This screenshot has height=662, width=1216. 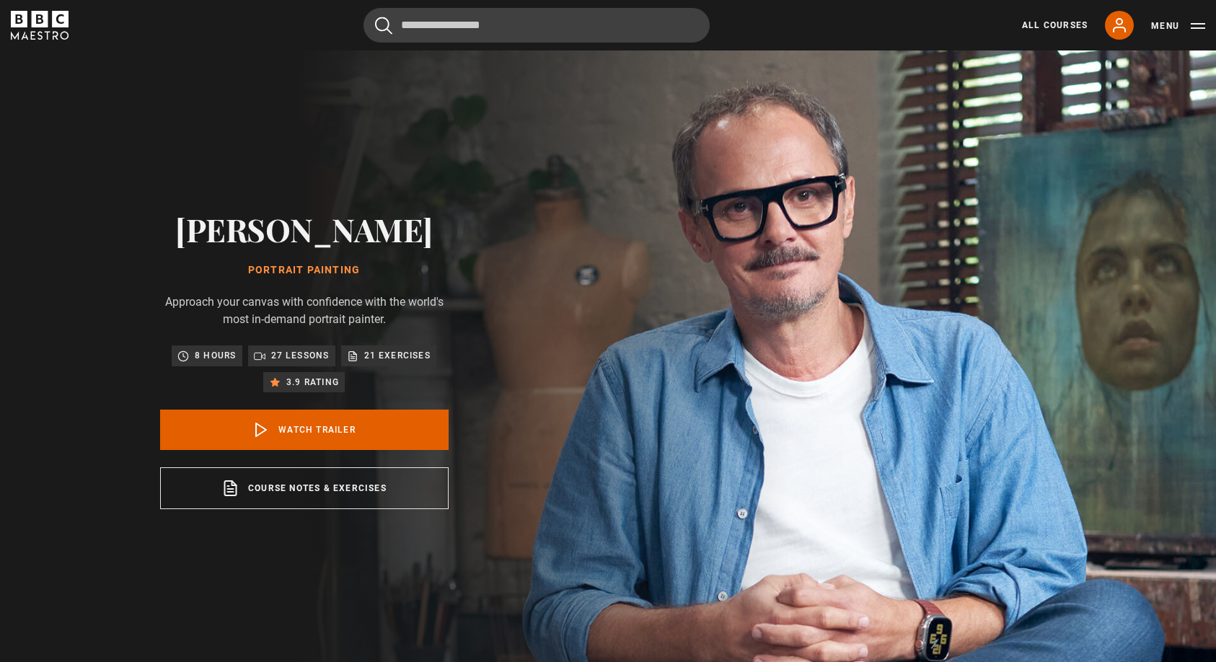 I want to click on h1: Portrait Painting, so click(x=304, y=270).